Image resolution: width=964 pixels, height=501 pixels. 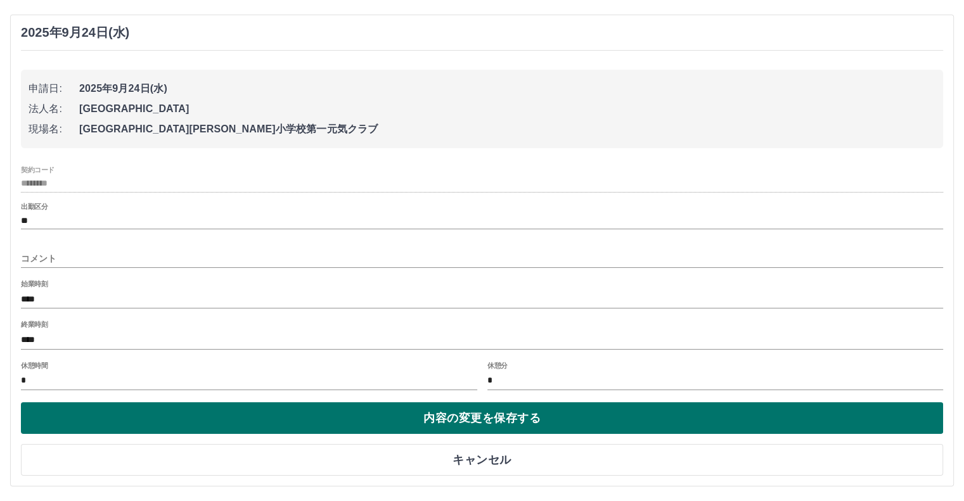 What do you see at coordinates (482, 460) in the screenshot?
I see `button: キャンセル` at bounding box center [482, 460].